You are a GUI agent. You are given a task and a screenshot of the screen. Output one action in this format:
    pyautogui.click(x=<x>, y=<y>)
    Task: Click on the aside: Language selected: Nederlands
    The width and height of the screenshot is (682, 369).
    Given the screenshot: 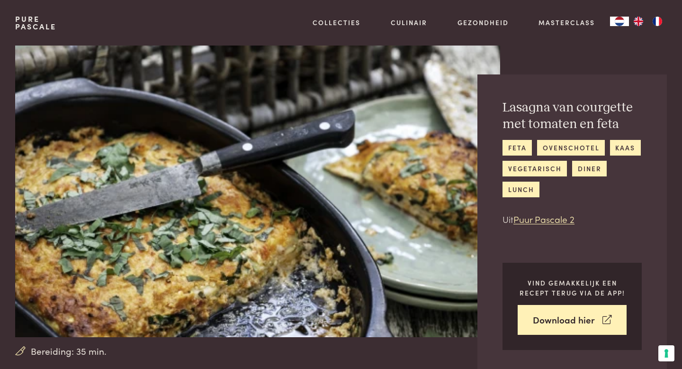 What is the action you would take?
    pyautogui.click(x=639, y=21)
    